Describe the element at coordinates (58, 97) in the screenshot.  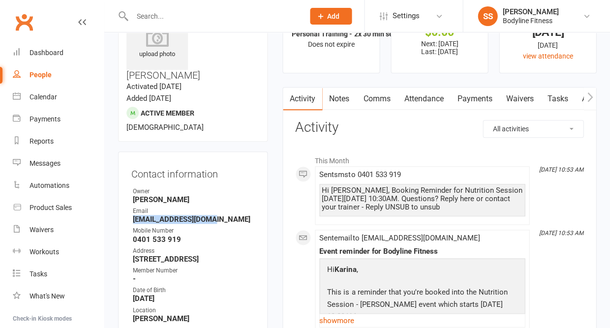
I see `a: Calendar` at that location.